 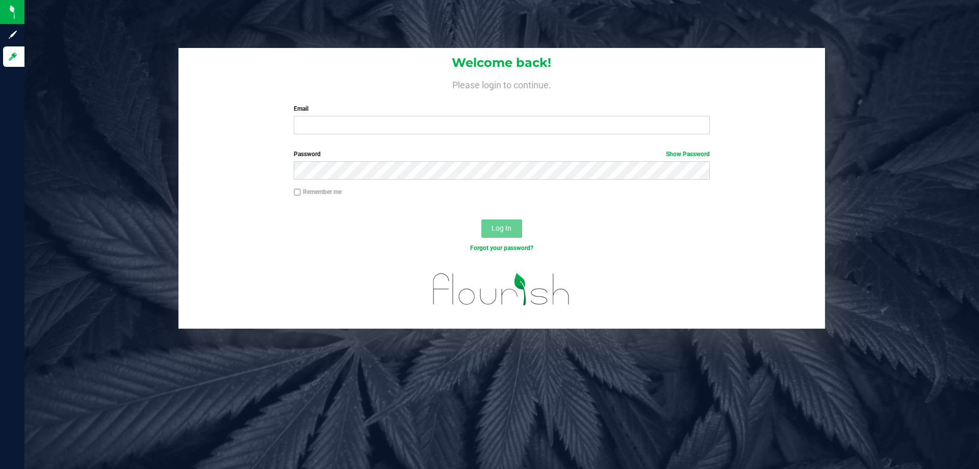 I want to click on h4: Please login to continue., so click(x=502, y=84).